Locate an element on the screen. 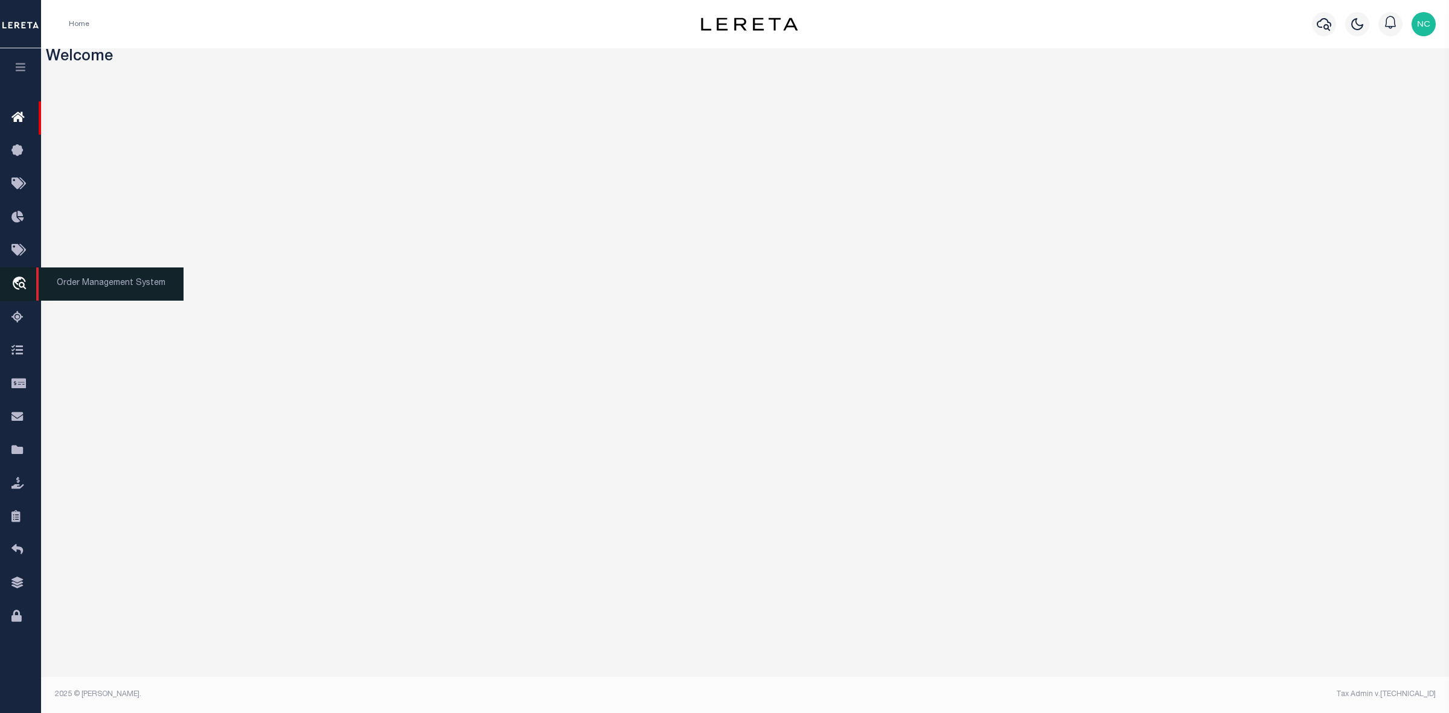  h3: Welcome is located at coordinates (745, 57).